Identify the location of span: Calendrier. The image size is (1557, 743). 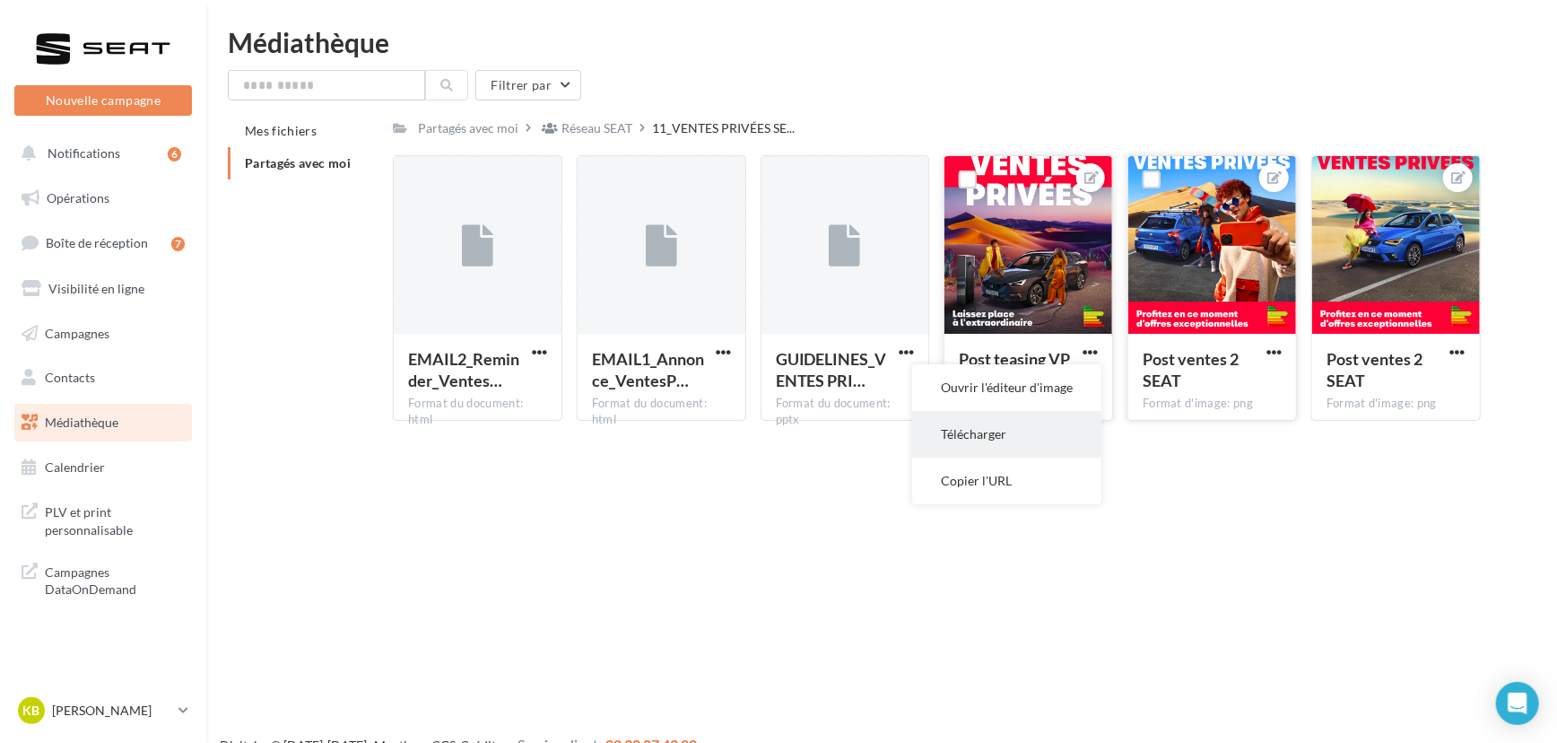
(74, 466).